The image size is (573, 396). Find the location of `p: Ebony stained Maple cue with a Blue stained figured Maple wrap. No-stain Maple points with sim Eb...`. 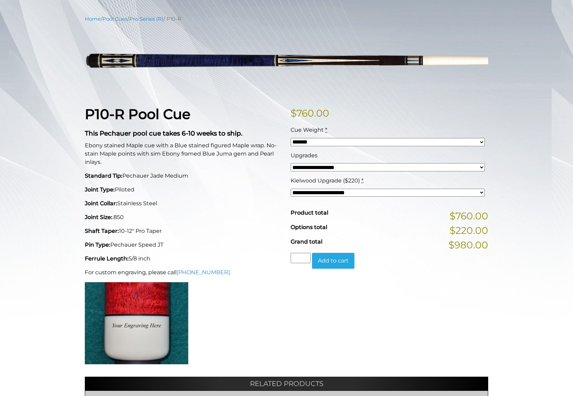

p: Ebony stained Maple cue with a Blue stained figured Maple wrap. No-stain Maple points with sim Eb... is located at coordinates (183, 154).